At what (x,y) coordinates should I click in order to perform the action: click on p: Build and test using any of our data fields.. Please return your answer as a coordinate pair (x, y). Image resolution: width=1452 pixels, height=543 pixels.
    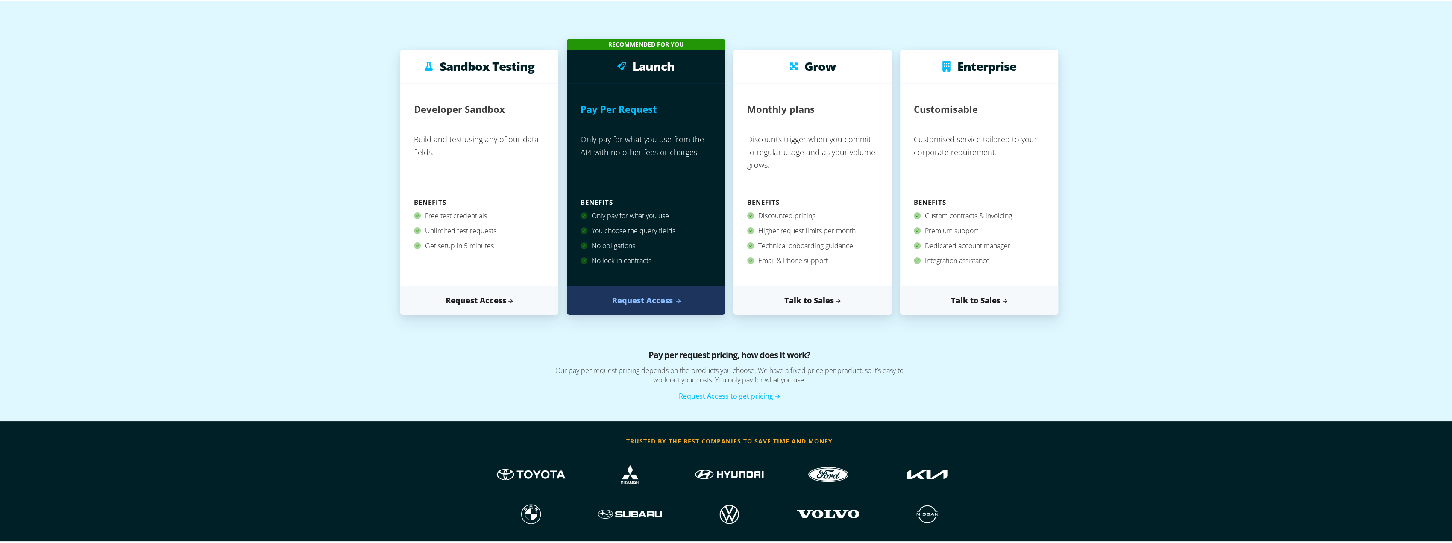
    Looking at the image, I should click on (479, 161).